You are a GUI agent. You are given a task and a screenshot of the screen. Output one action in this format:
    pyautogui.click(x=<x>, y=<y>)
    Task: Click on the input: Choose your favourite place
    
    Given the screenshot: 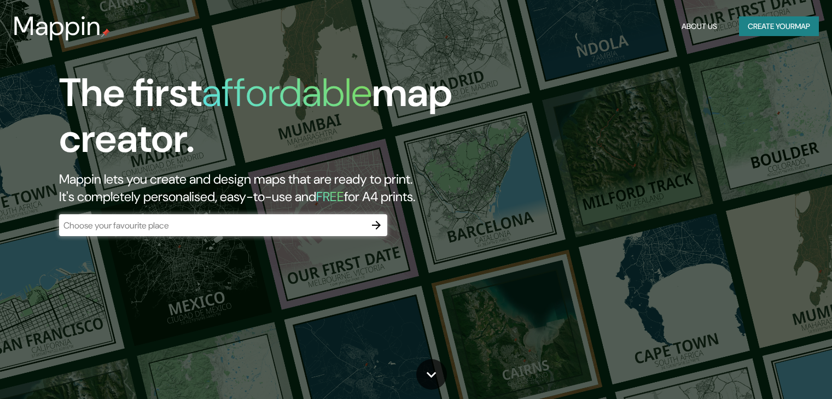 What is the action you would take?
    pyautogui.click(x=212, y=225)
    